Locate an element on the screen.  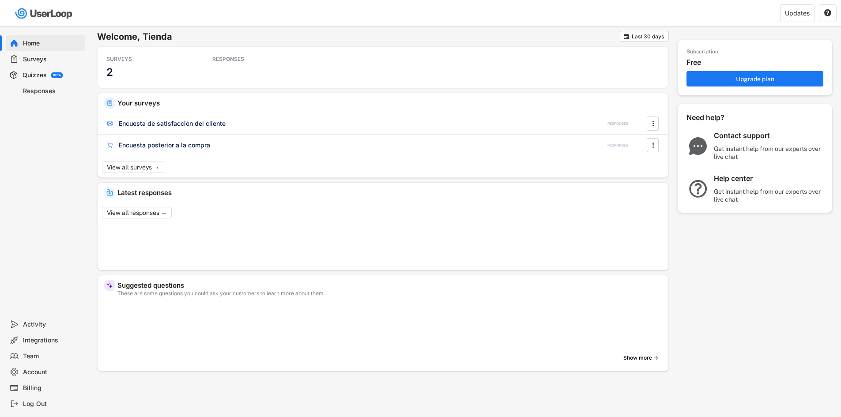
div: Latest responses is located at coordinates (389, 193).